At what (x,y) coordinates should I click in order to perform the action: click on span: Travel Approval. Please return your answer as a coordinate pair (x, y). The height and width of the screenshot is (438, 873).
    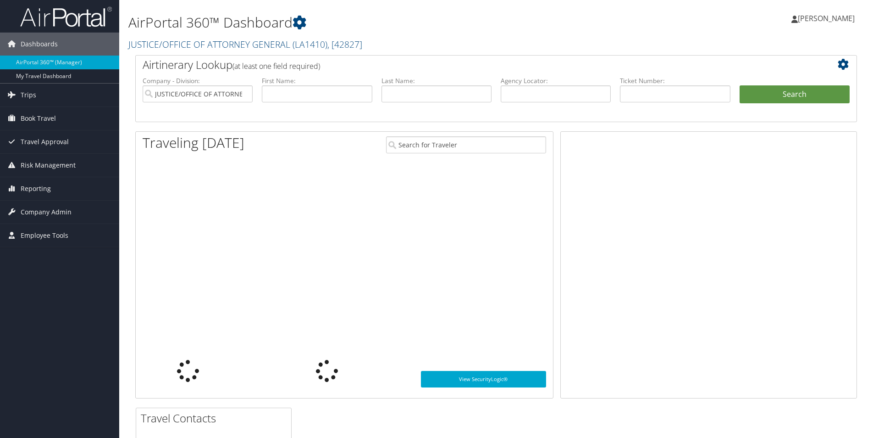
    Looking at the image, I should click on (44, 142).